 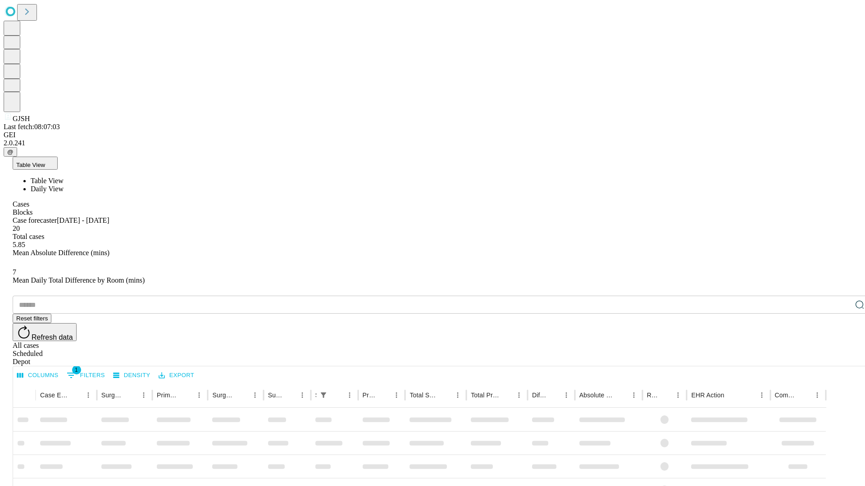 I want to click on div: EHR Action, so click(x=707, y=395).